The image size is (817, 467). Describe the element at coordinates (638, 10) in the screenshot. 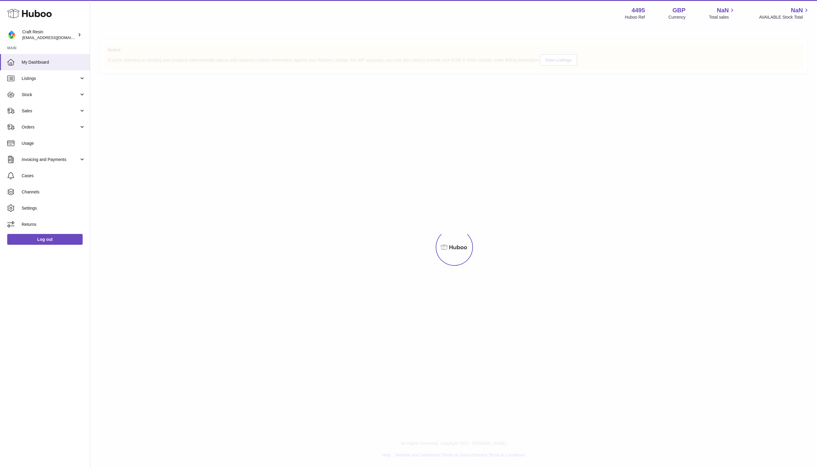

I see `strong: 4495` at that location.